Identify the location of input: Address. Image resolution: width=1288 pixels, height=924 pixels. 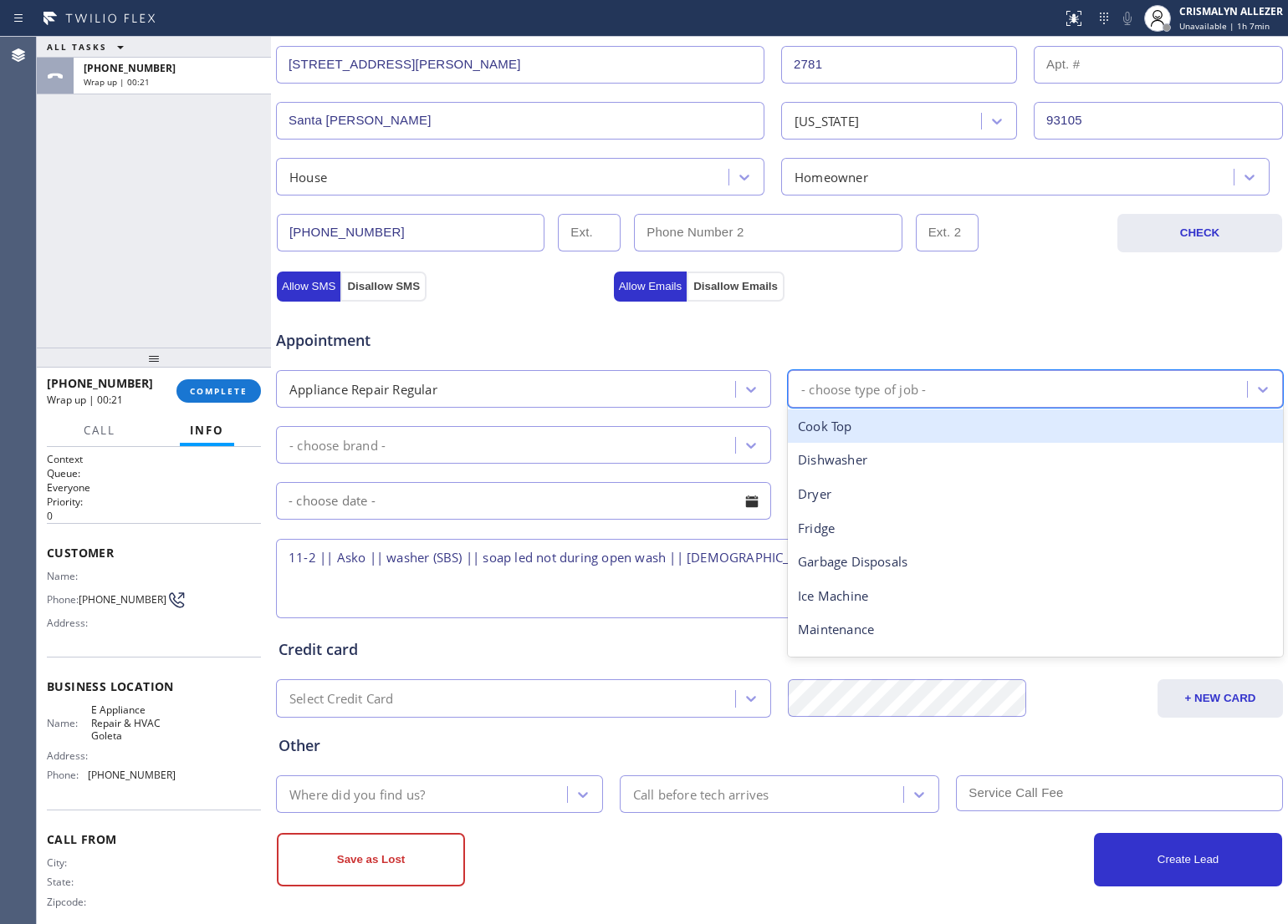
(520, 65).